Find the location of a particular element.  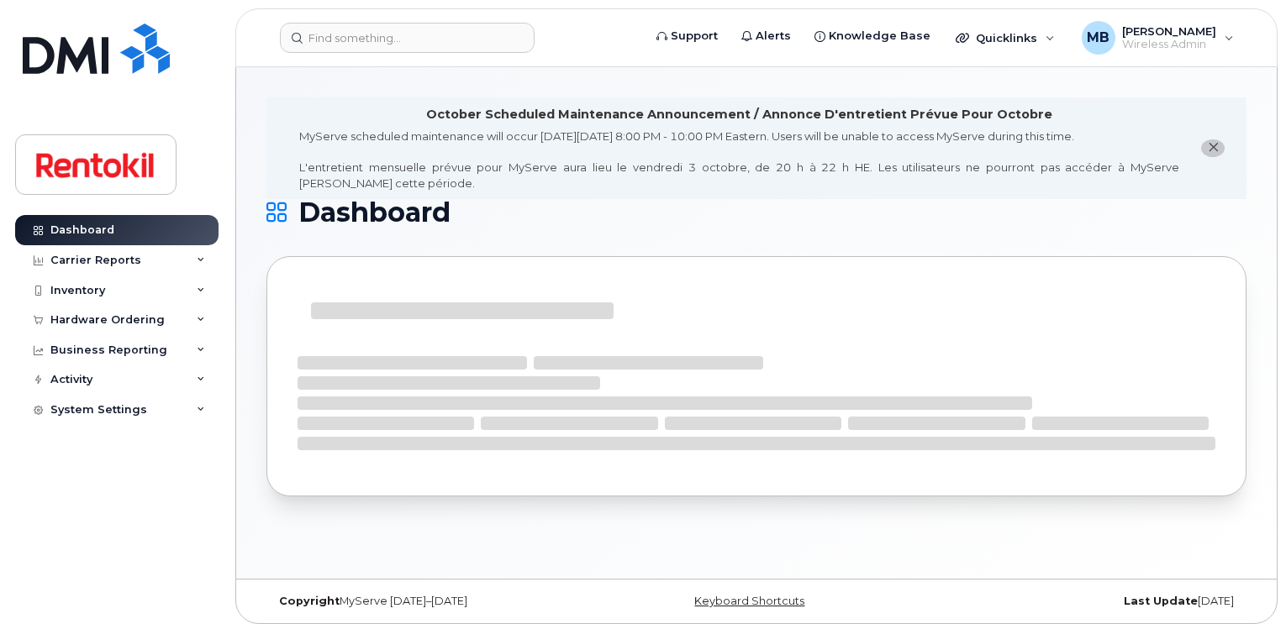

a: Keyboard Shortcuts is located at coordinates (749, 601).